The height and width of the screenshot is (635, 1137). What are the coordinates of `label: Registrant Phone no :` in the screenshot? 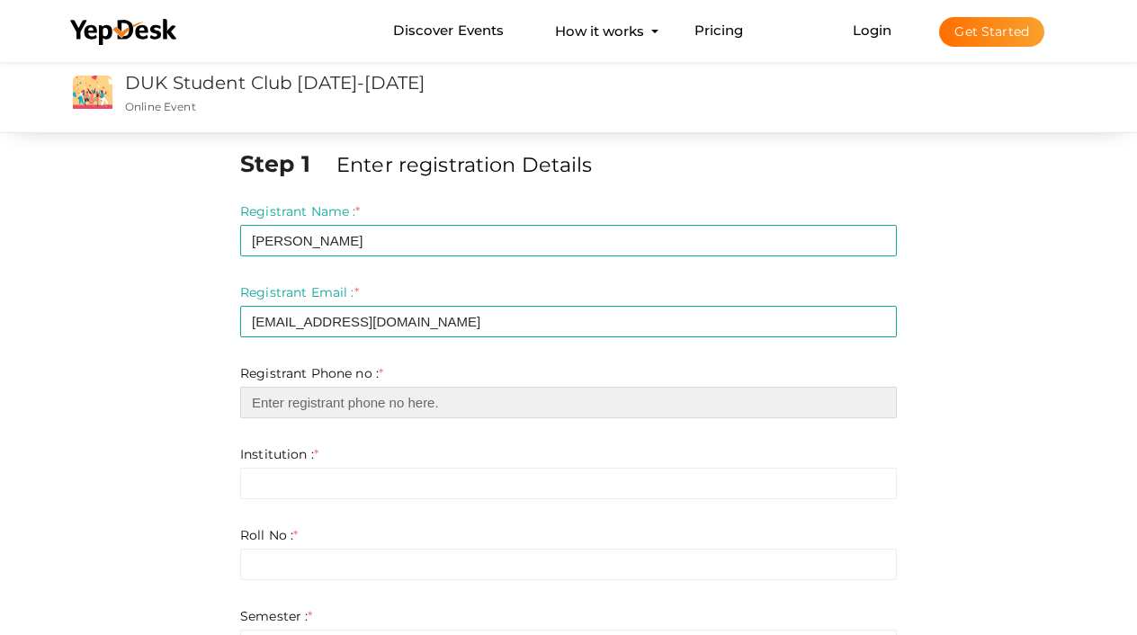 It's located at (311, 373).